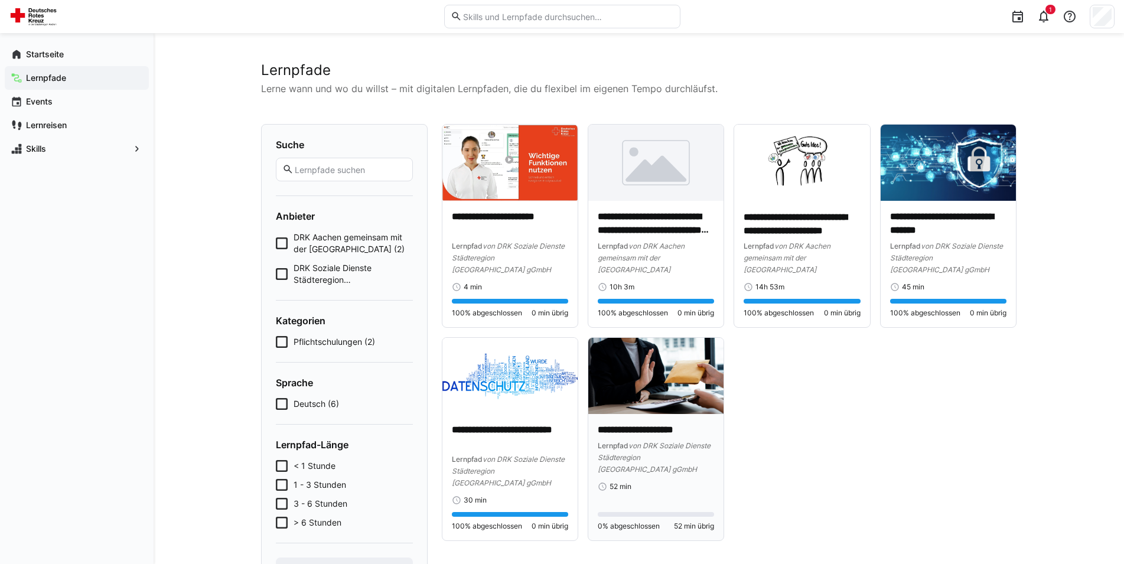 This screenshot has height=564, width=1124. Describe the element at coordinates (913, 287) in the screenshot. I see `span: 45 min` at that location.